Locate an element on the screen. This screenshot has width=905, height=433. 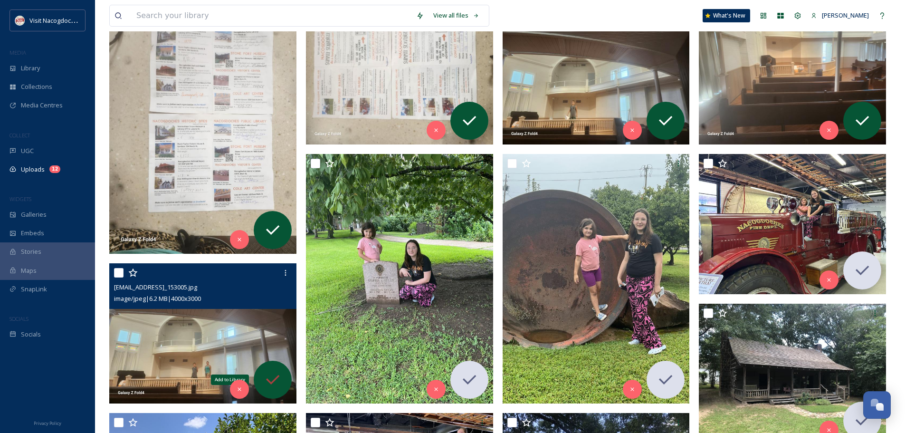
span: MEDIA is located at coordinates (18, 52).